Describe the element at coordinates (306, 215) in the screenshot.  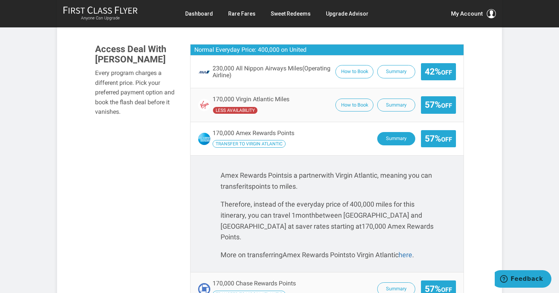
I see `span: month` at that location.